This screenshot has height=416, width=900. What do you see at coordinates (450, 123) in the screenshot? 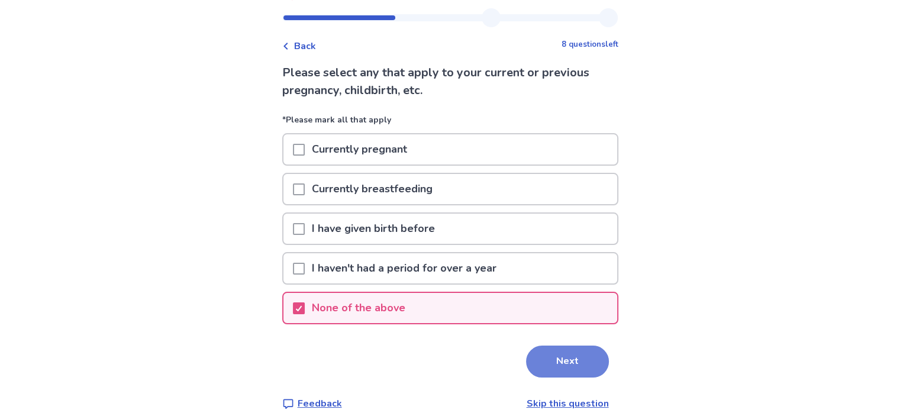
I see `p: *Please mark all that apply` at bounding box center [450, 123].